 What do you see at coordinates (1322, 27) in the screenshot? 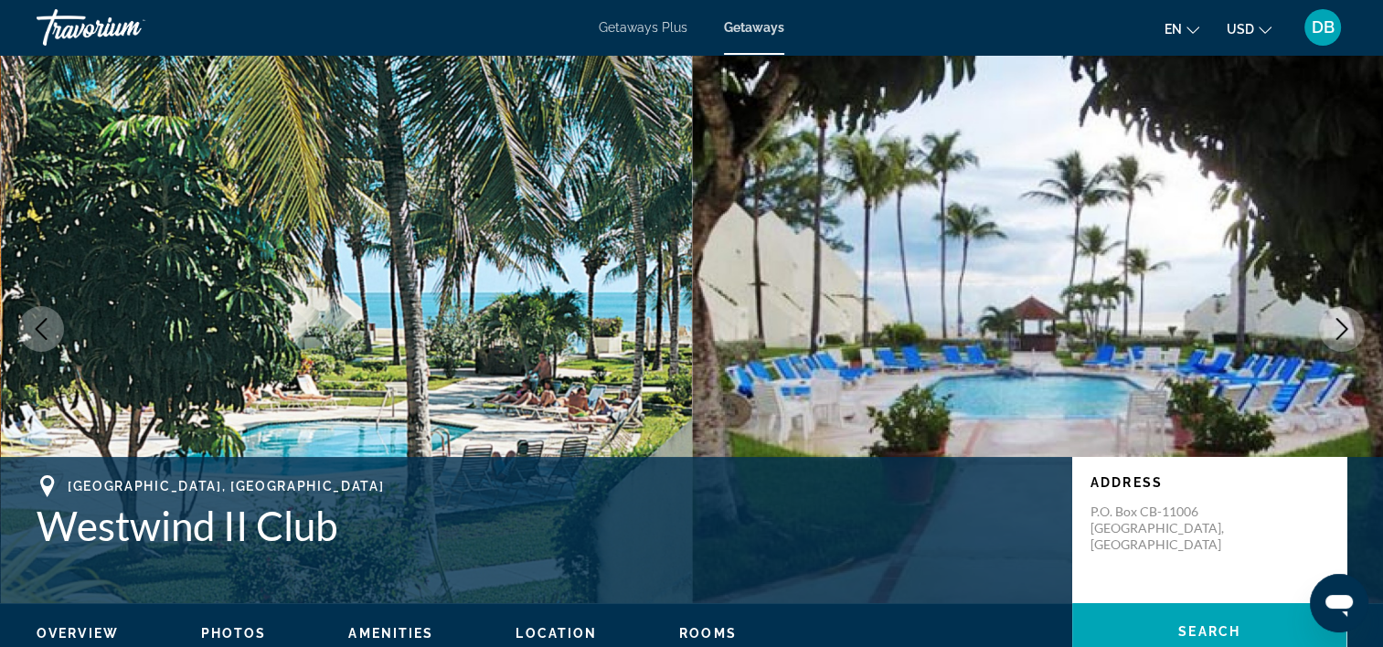
I see `button: User Menu` at bounding box center [1322, 27].